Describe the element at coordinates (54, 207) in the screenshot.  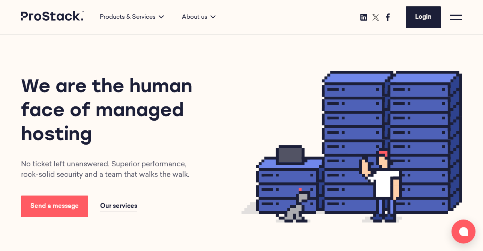
I see `a: Send a message` at that location.